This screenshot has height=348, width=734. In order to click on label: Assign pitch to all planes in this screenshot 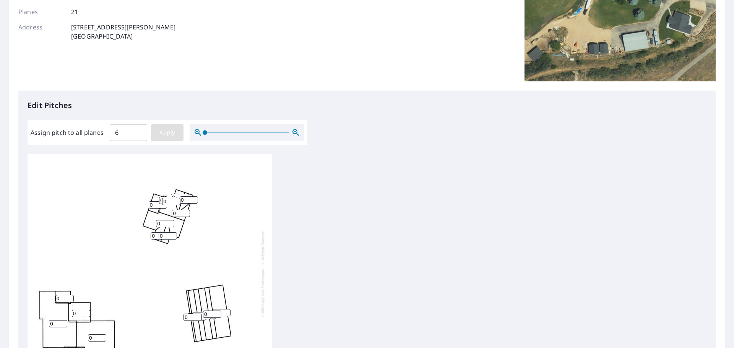, I will do `click(67, 133)`.